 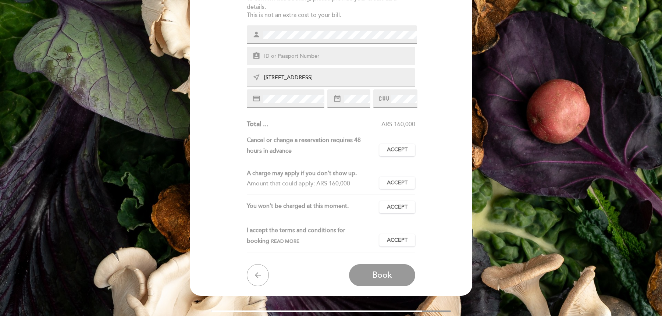 What do you see at coordinates (313, 207) in the screenshot?
I see `div: You won’t be charged at this moment.` at bounding box center [313, 207].